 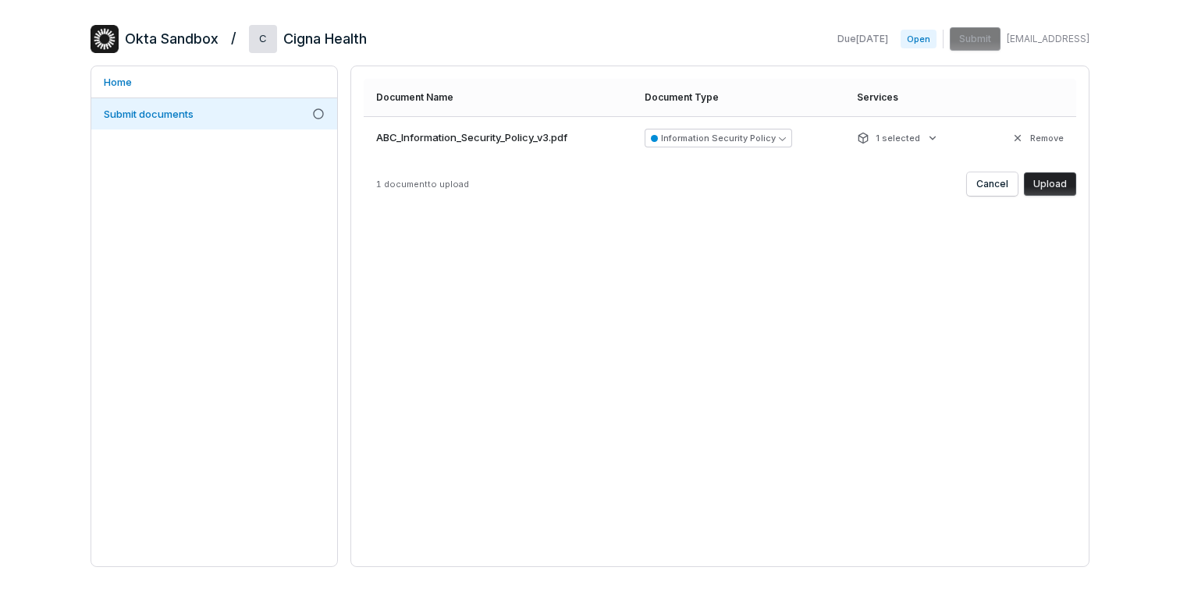 What do you see at coordinates (214, 114) in the screenshot?
I see `a: Submit documents` at bounding box center [214, 114].